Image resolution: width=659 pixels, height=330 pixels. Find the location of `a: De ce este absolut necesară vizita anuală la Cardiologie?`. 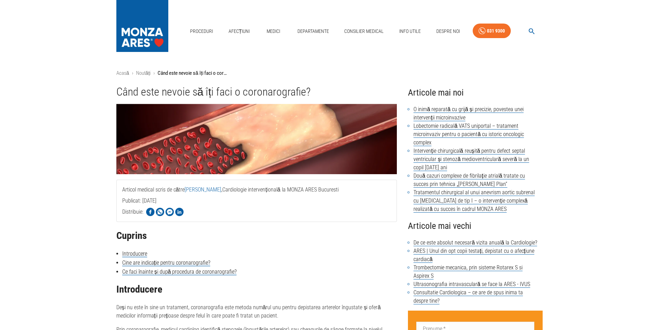

a: De ce este absolut necesară vizita anuală la Cardiologie? is located at coordinates (475, 243).